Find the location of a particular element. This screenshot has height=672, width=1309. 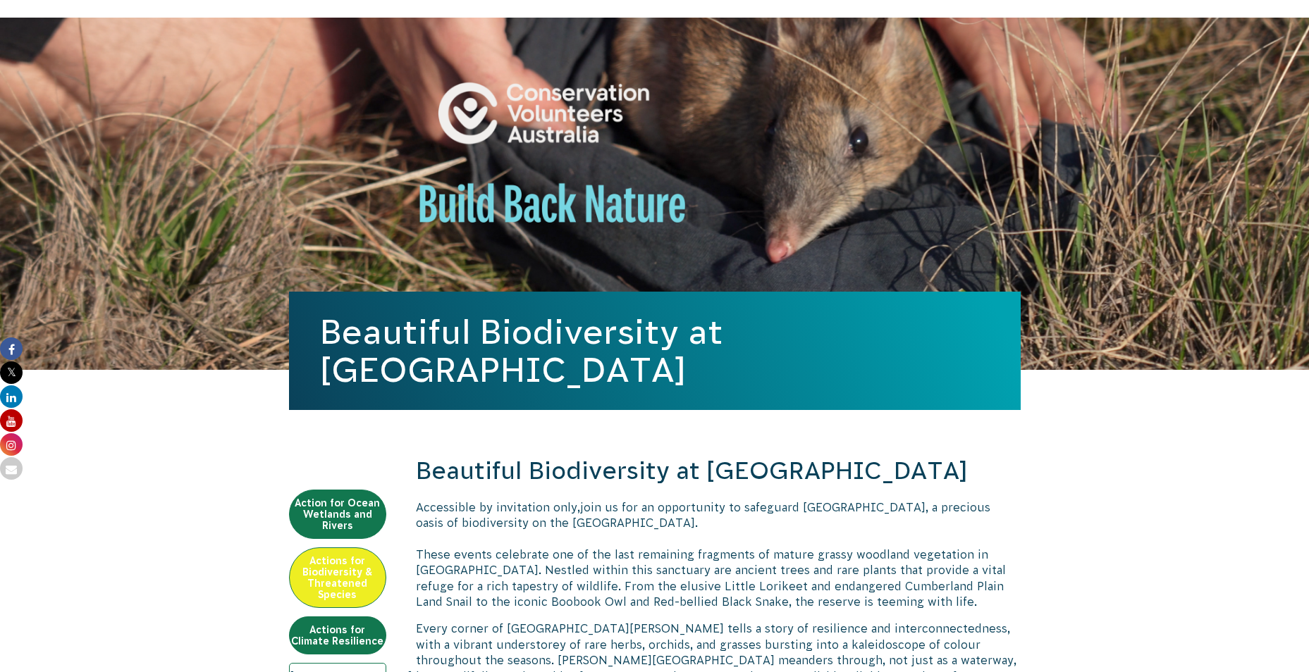

a: Actions for Biodiversity & Threatened Species is located at coordinates (338, 578).